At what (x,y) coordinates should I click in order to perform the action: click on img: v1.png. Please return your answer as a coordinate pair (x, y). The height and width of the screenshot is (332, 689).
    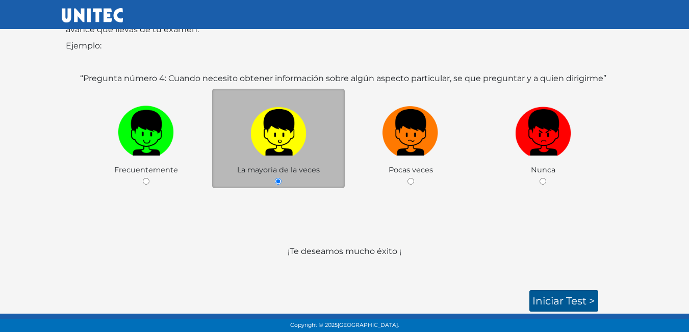
    Looking at the image, I should click on (146, 129).